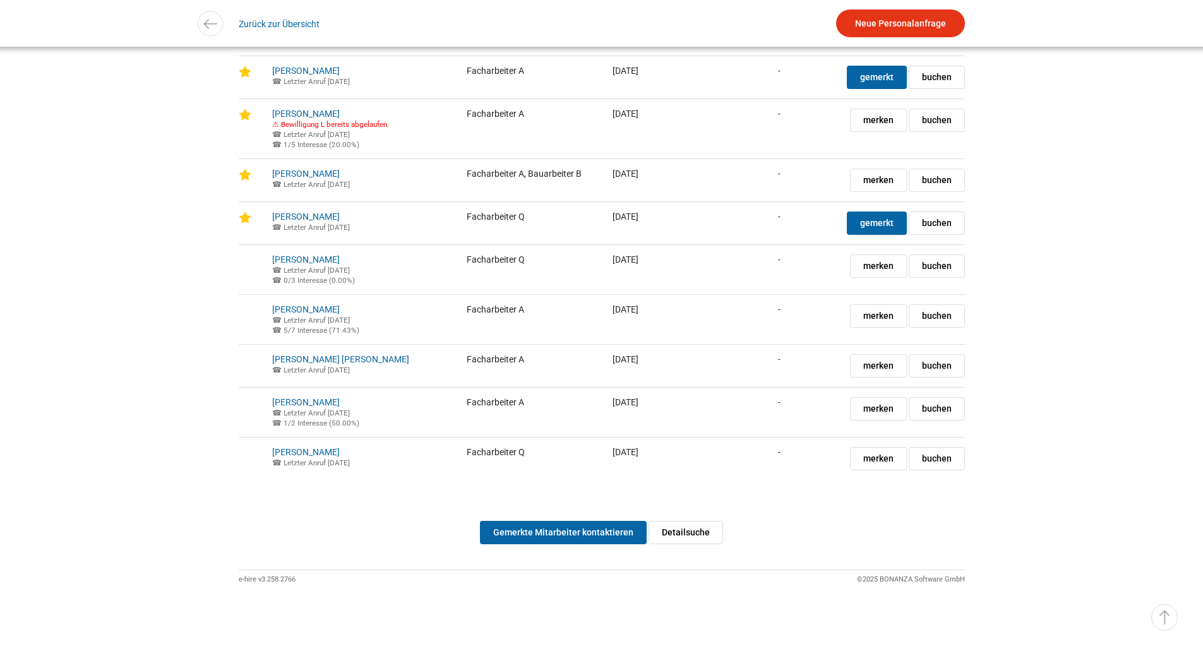 The width and height of the screenshot is (1203, 656). What do you see at coordinates (311, 184) in the screenshot?
I see `small: 11.08.2025 11:55:17` at bounding box center [311, 184].